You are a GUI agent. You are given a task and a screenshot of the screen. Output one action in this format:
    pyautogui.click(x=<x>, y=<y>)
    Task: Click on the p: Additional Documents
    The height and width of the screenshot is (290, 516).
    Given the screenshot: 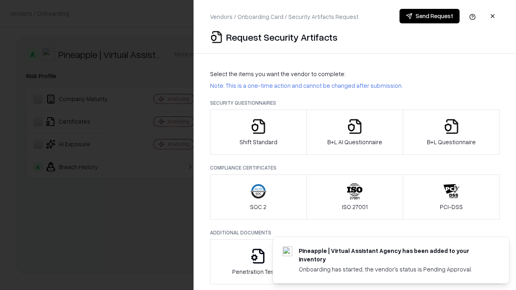 What is the action you would take?
    pyautogui.click(x=355, y=233)
    